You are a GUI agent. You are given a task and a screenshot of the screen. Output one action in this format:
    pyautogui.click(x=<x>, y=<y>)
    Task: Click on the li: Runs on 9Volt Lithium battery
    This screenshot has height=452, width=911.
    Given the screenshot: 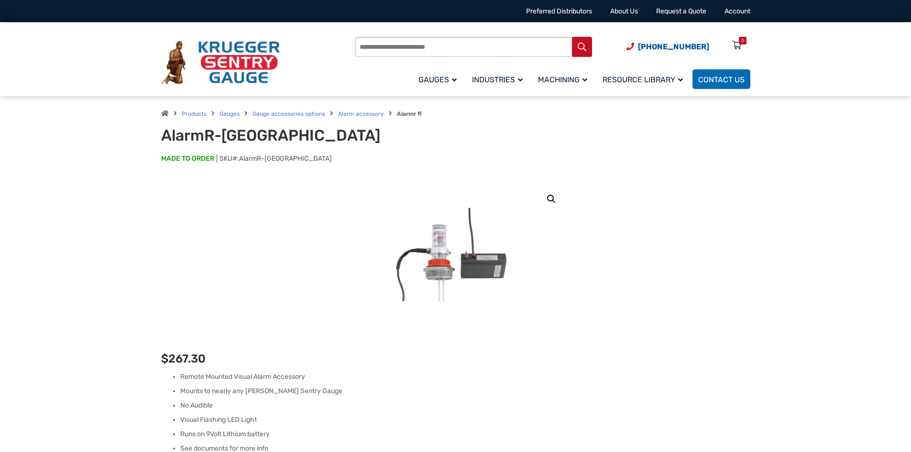 What is the action you would take?
    pyautogui.click(x=465, y=434)
    